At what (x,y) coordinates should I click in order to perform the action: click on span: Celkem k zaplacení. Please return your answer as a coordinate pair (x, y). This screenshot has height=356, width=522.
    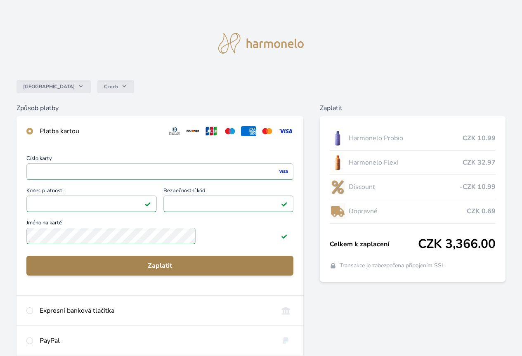
    Looking at the image, I should click on (374, 244).